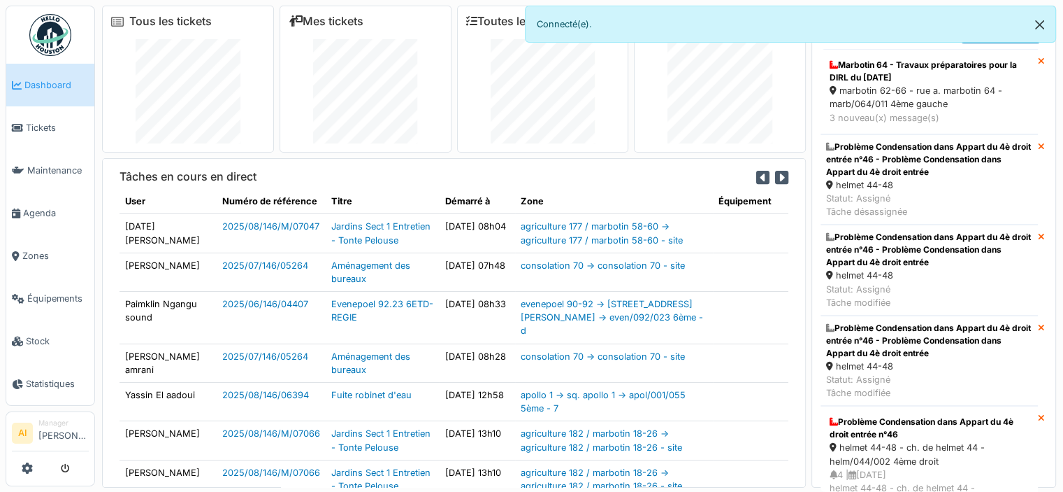 The width and height of the screenshot is (1063, 492). Describe the element at coordinates (50, 383) in the screenshot. I see `a: Statistiques` at that location.